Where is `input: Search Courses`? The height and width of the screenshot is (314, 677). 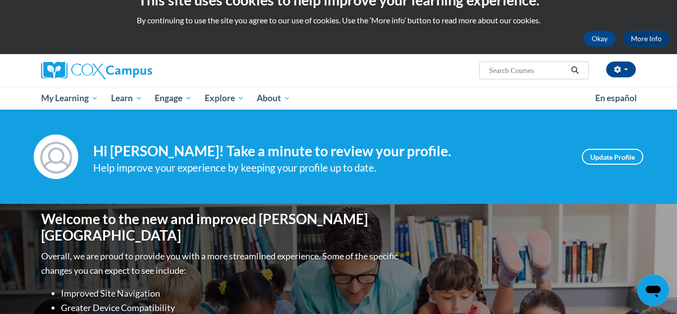
input: Search Courses is located at coordinates (528, 70).